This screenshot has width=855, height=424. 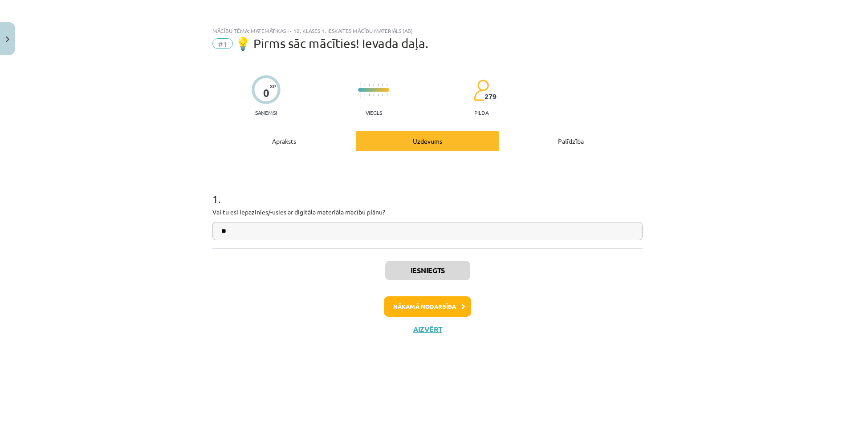 What do you see at coordinates (284, 141) in the screenshot?
I see `div: Apraksts` at bounding box center [284, 141].